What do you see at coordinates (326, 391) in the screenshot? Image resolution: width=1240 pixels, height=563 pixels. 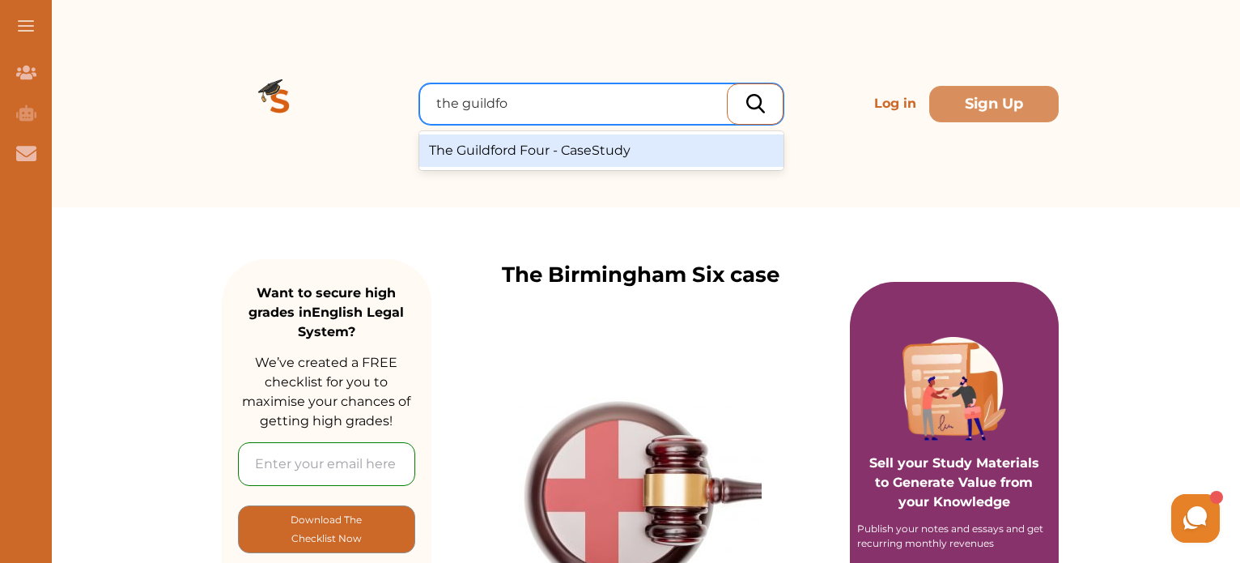 I see `span: We’ve created a FREE checklist for you to maximise your chances of getting high grades!` at bounding box center [326, 391].